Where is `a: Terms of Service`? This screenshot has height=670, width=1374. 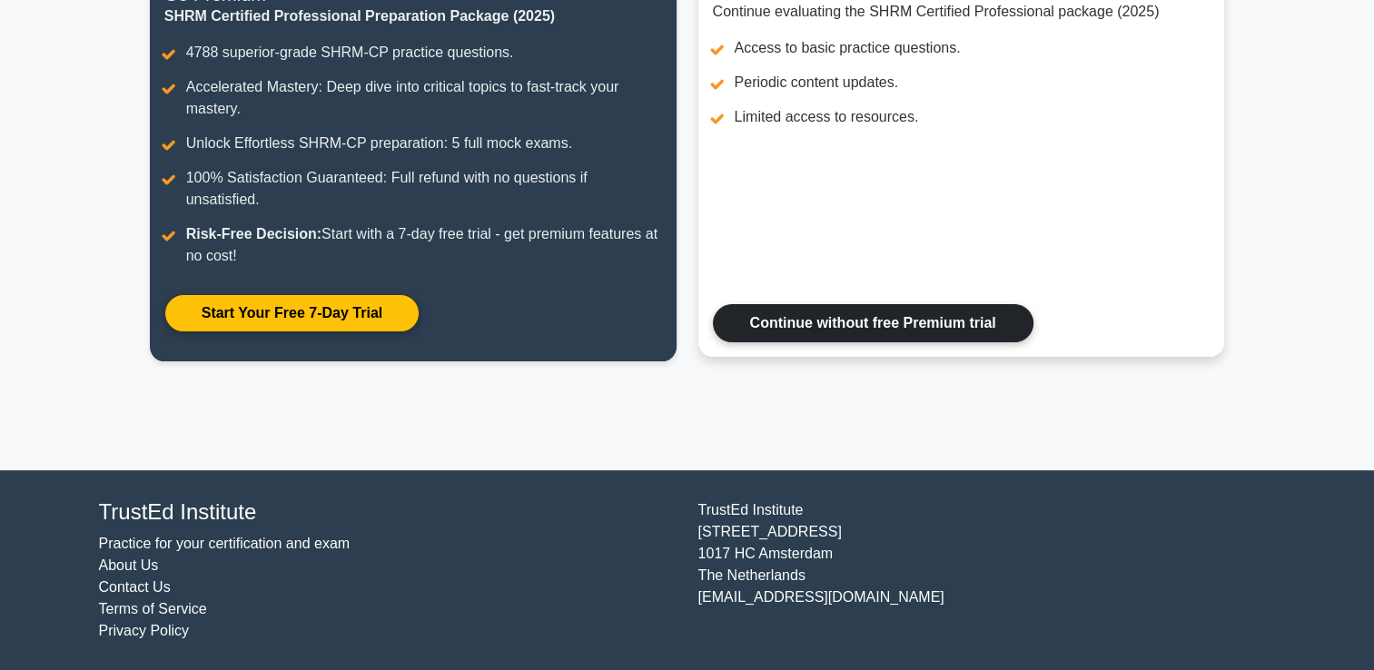
a: Terms of Service is located at coordinates (153, 609).